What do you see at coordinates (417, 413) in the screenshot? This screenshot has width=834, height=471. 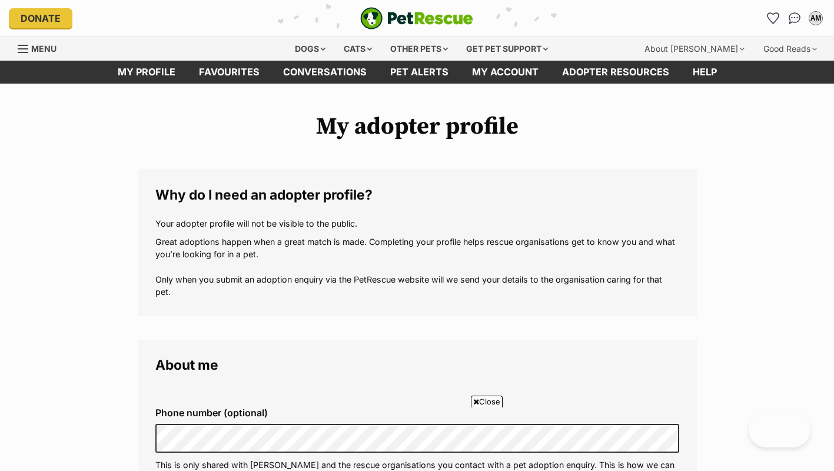 I see `label: Phone number (optional)` at bounding box center [417, 413].